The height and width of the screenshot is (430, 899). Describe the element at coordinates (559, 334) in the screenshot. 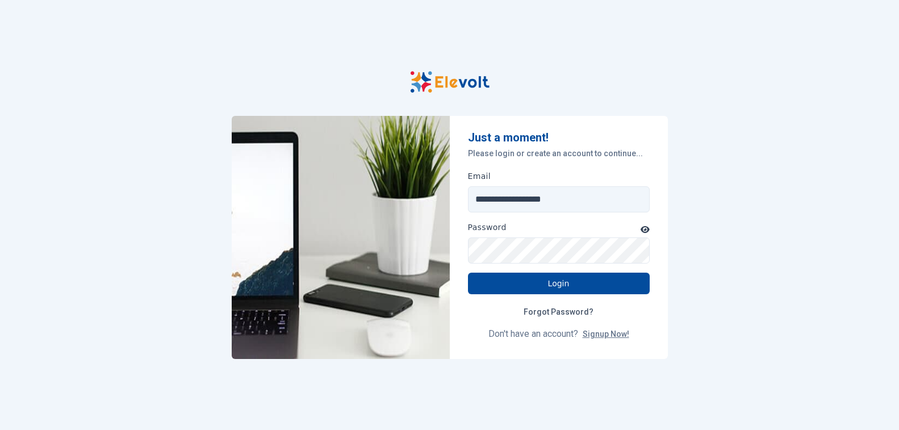

I see `p: Don't have an account?` at that location.